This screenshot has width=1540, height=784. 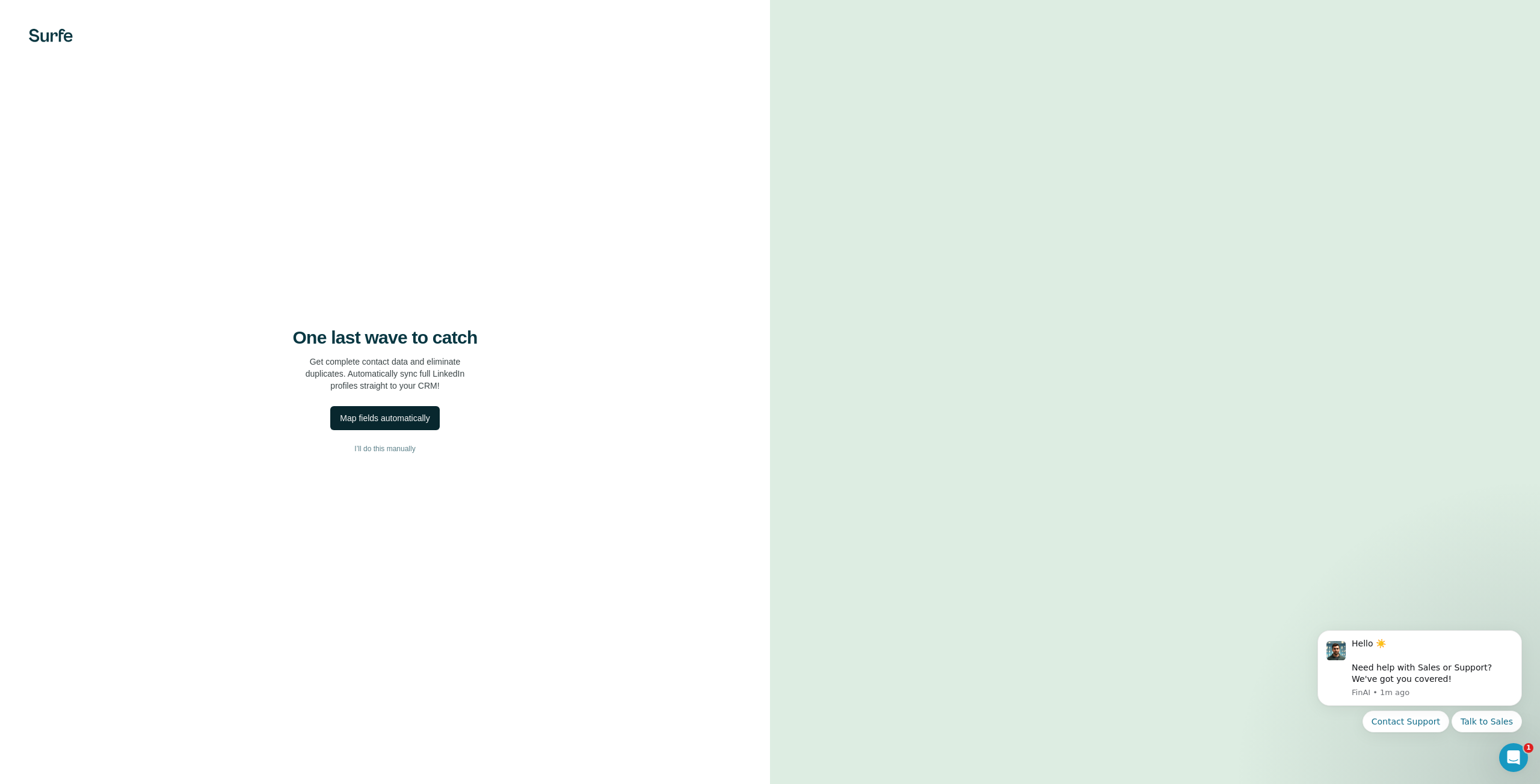 I want to click on div: Map fields automatically, so click(x=385, y=418).